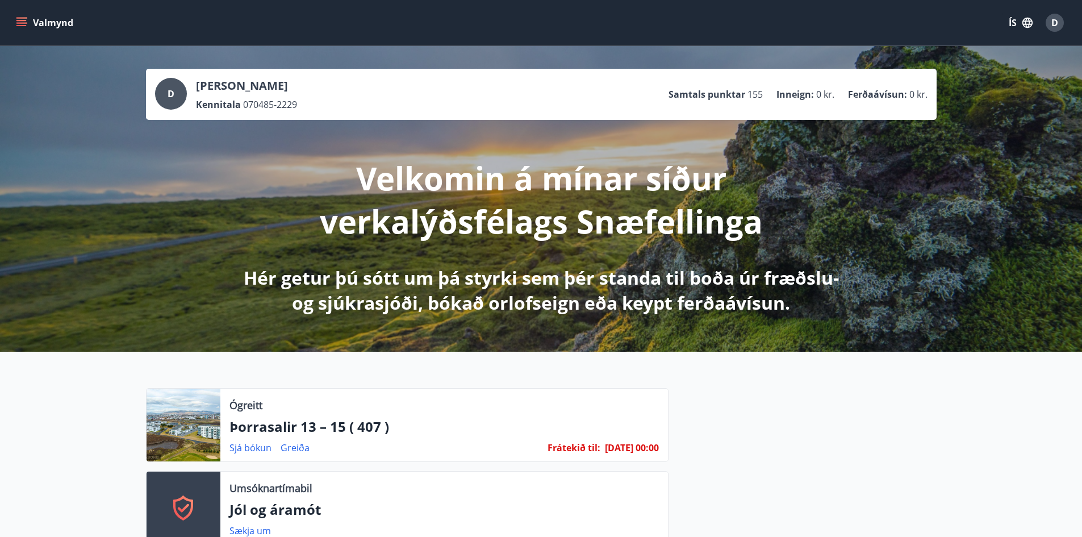 The height and width of the screenshot is (537, 1082). Describe the element at coordinates (795, 94) in the screenshot. I see `p: Inneign :` at that location.